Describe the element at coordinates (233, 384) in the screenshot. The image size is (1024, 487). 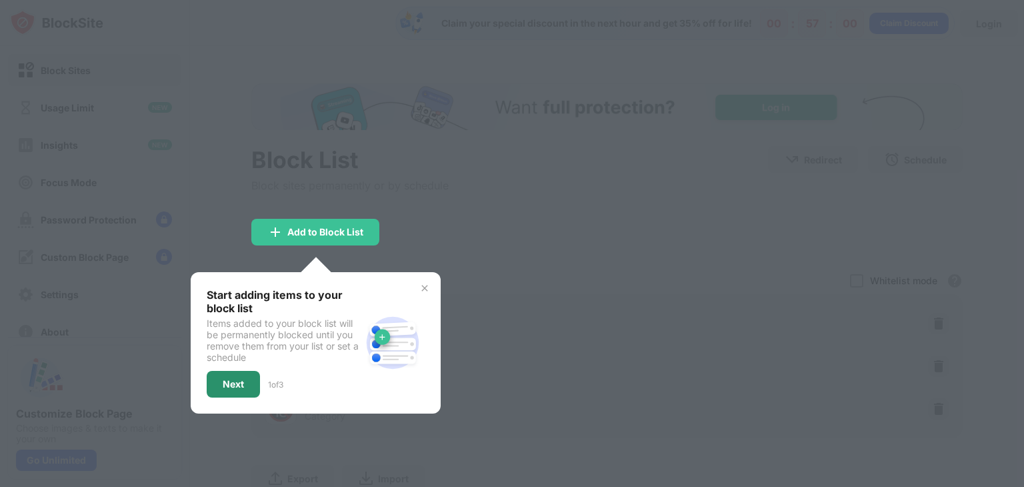
I see `div: Next` at that location.